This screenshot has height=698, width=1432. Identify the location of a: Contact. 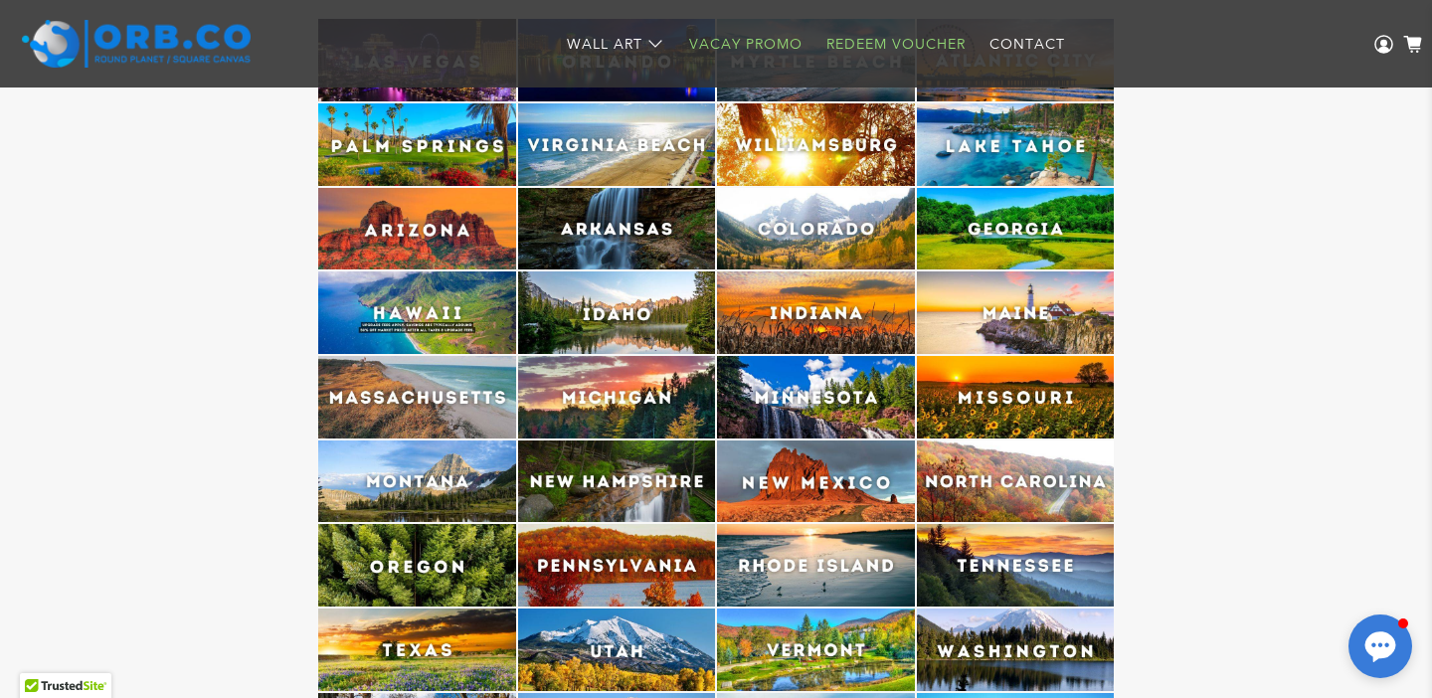
(1027, 44).